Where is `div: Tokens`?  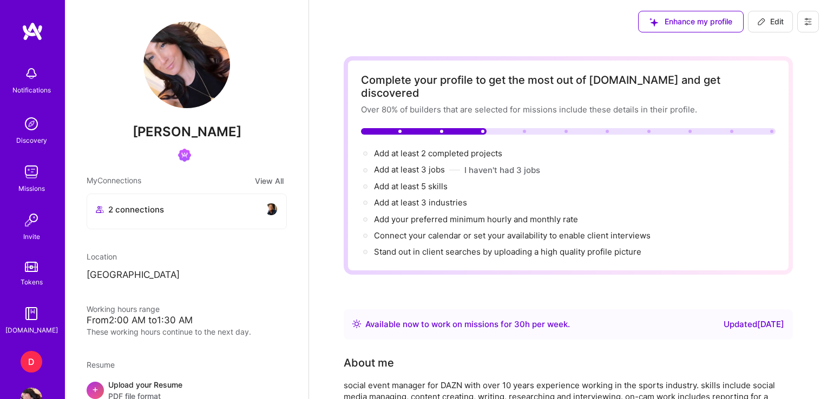
div: Tokens is located at coordinates (31, 282).